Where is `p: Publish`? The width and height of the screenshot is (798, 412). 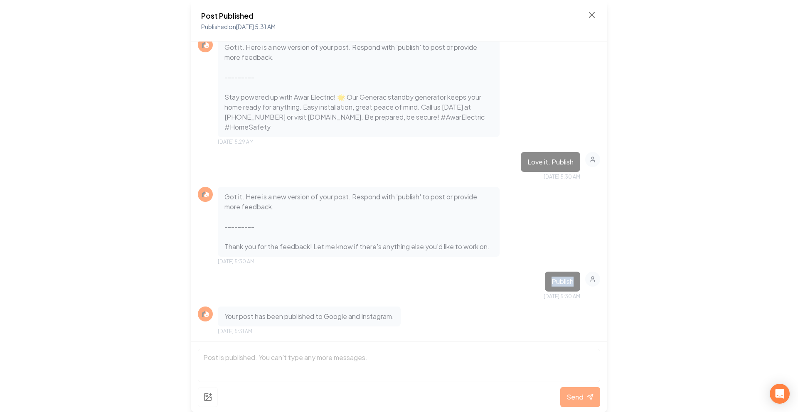 p: Publish is located at coordinates (562, 282).